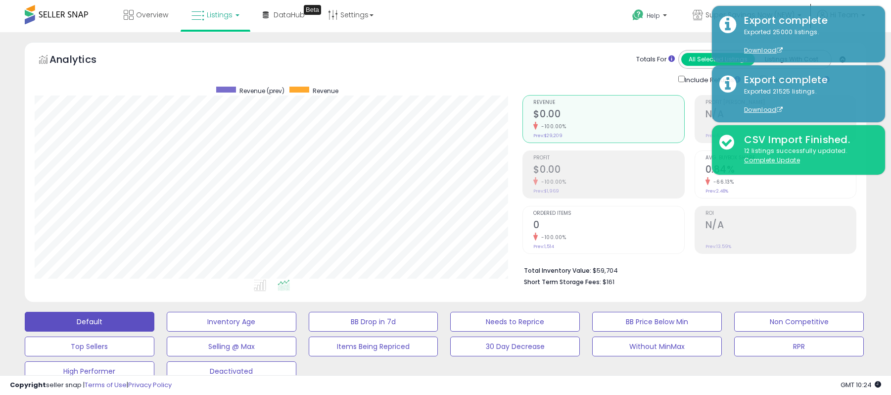  I want to click on small: Prev: 1,514, so click(544, 246).